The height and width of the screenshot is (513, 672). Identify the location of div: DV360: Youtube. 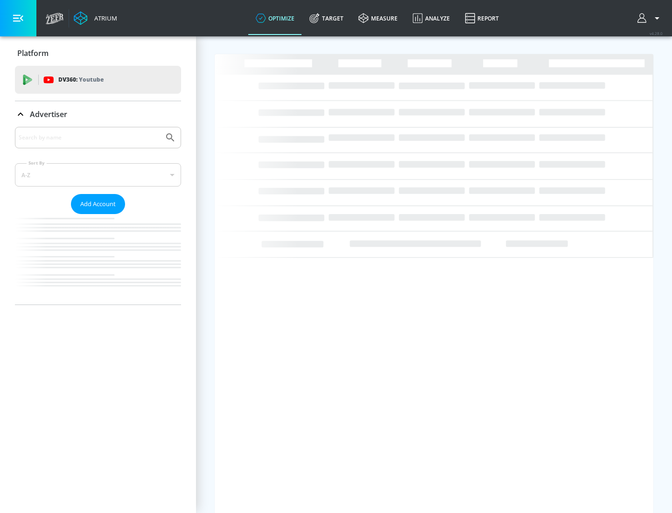
(98, 80).